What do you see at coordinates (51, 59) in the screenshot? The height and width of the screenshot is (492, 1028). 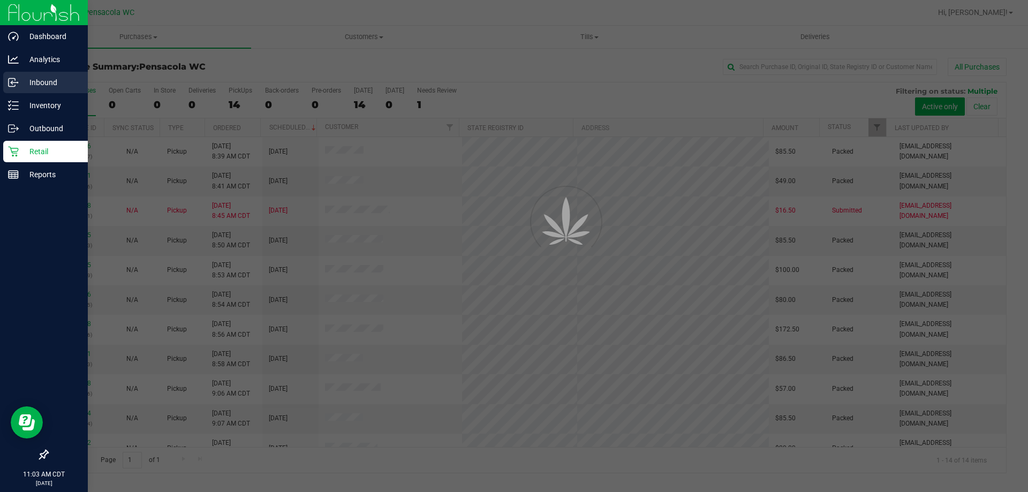 I see `p: Analytics` at bounding box center [51, 59].